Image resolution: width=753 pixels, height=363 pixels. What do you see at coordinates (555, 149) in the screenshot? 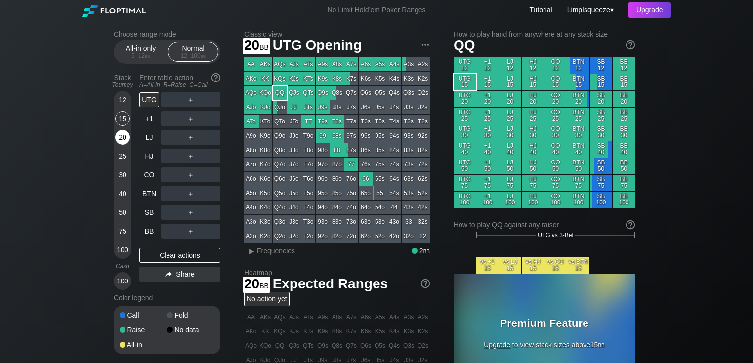
I see `div: CO 40` at bounding box center [555, 149].